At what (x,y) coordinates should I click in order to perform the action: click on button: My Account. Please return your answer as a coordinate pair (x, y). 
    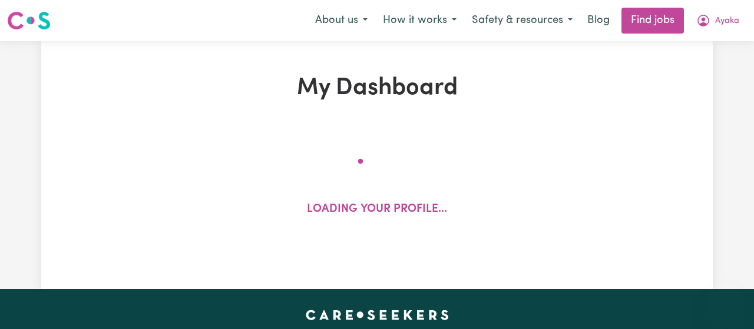
    Looking at the image, I should click on (717, 21).